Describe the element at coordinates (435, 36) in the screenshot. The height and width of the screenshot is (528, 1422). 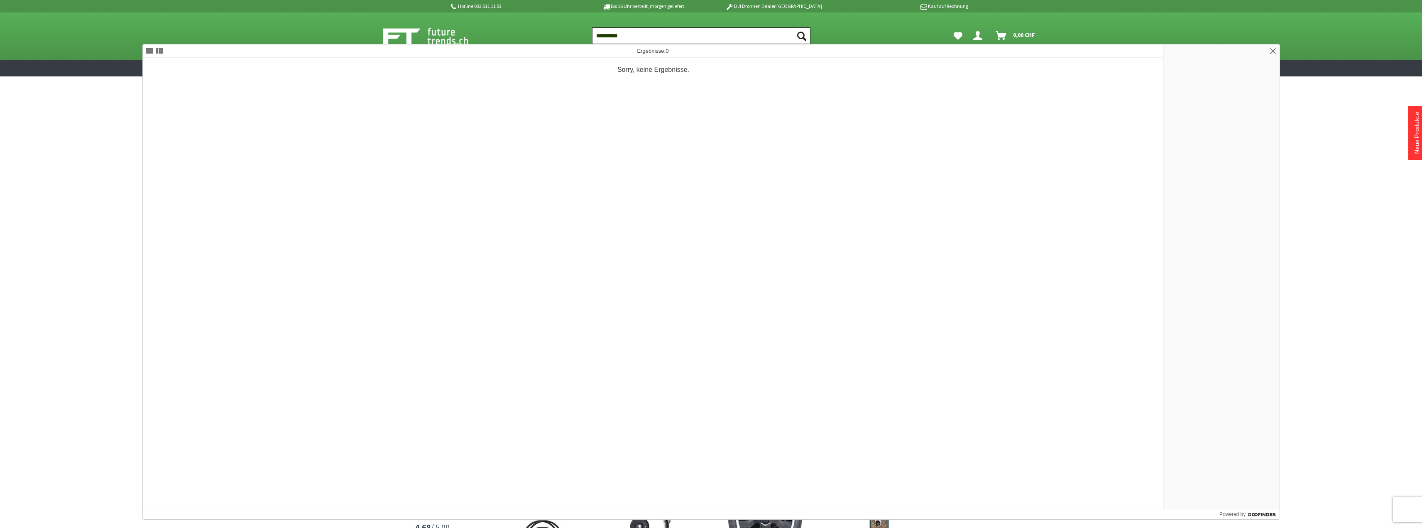
I see `img: Shop Futuretrends - zur Startseite wechseln` at that location.